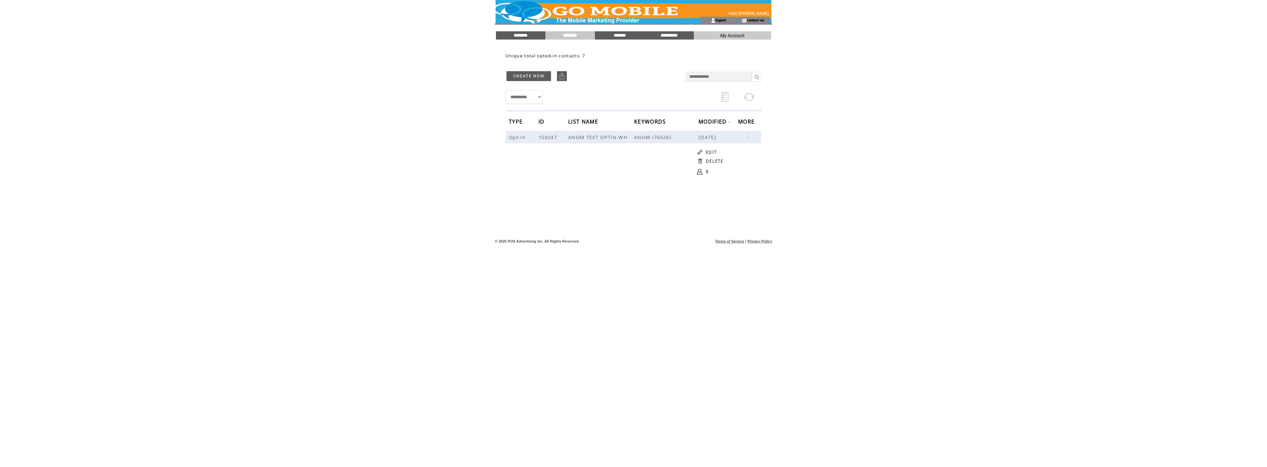 The height and width of the screenshot is (467, 1267). I want to click on img: account_icon.gif, so click(713, 20).